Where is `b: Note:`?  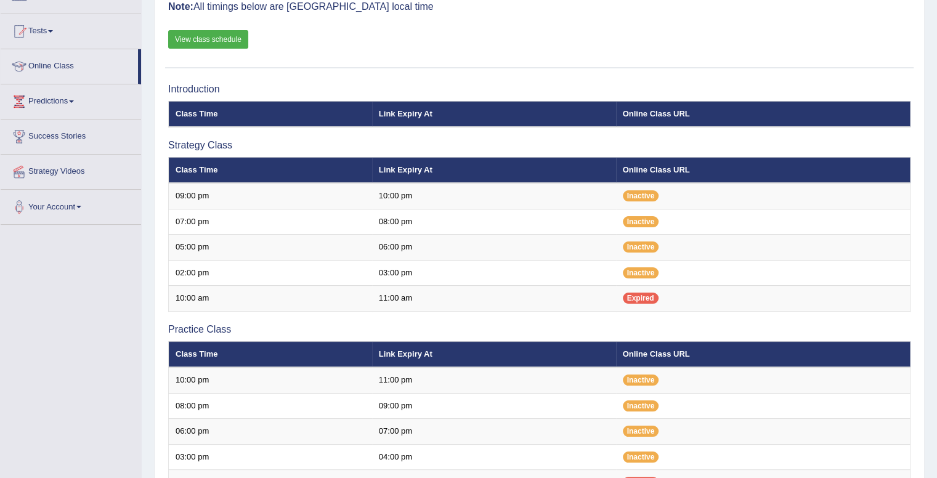
b: Note: is located at coordinates (180, 6).